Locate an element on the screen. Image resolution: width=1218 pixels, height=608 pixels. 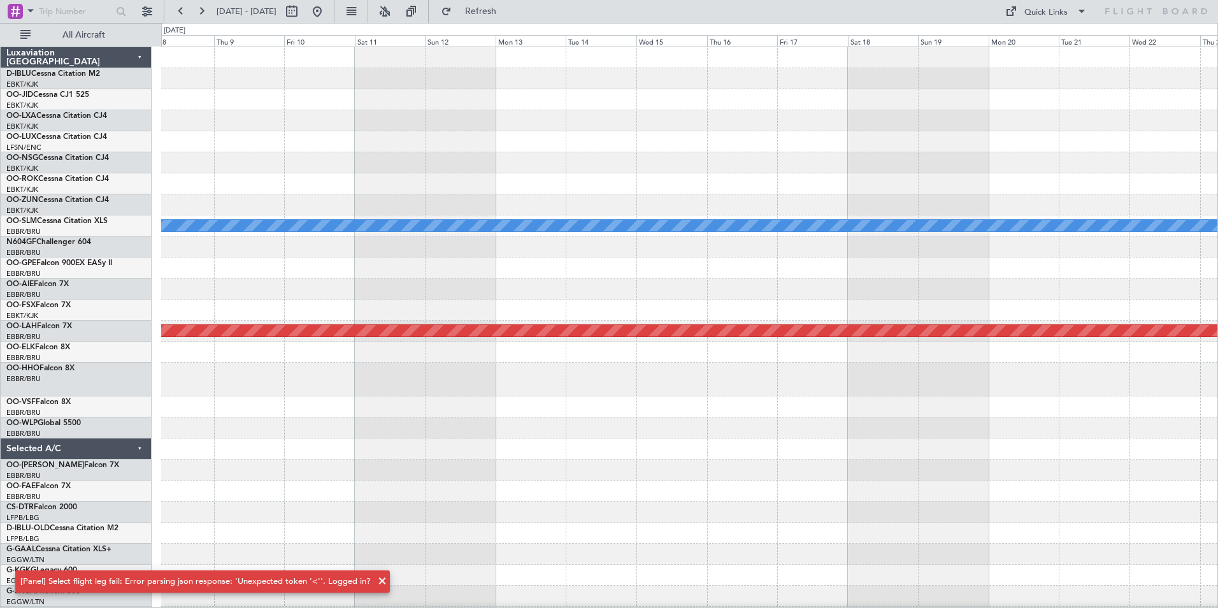
button: All Aircraft is located at coordinates (76, 35).